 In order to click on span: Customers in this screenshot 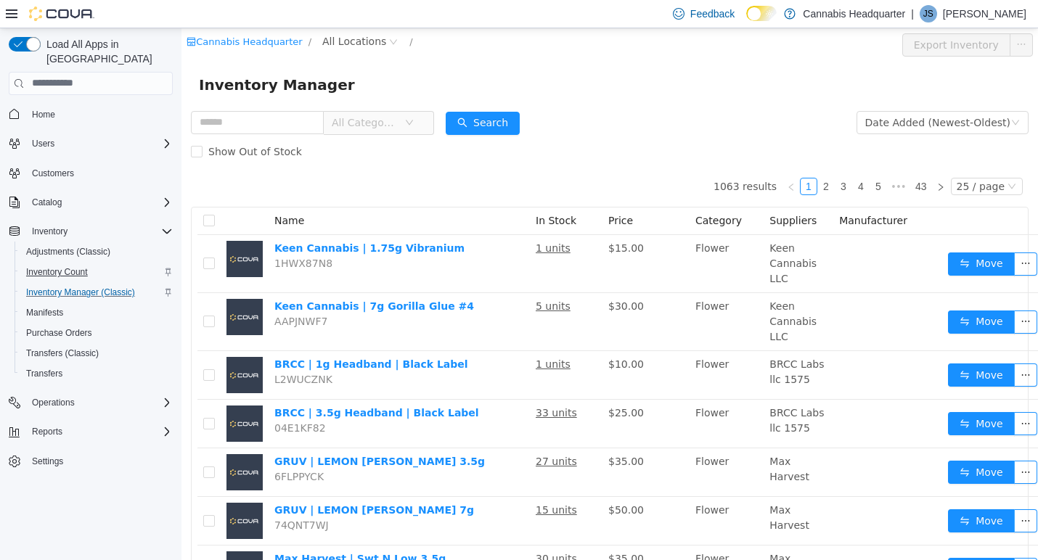, I will do `click(99, 173)`.